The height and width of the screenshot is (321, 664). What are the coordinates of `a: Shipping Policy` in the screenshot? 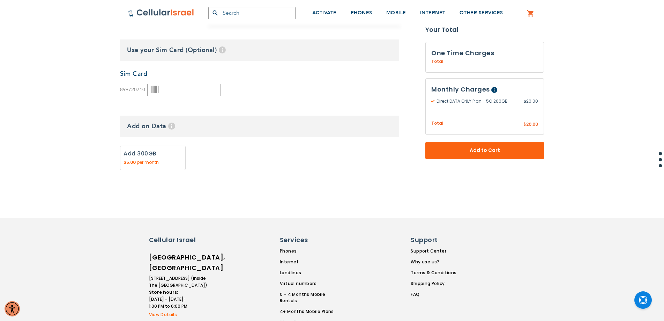 It's located at (433, 283).